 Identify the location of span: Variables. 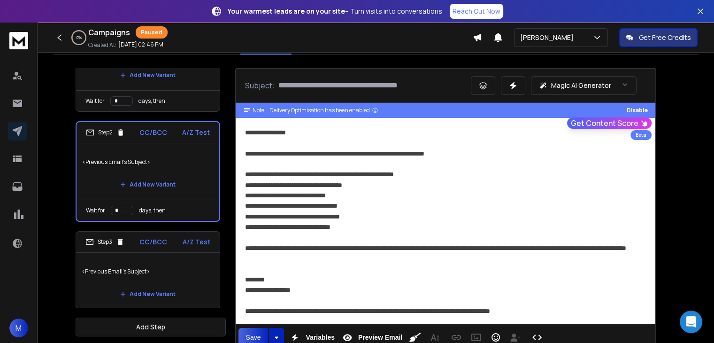
(320, 337).